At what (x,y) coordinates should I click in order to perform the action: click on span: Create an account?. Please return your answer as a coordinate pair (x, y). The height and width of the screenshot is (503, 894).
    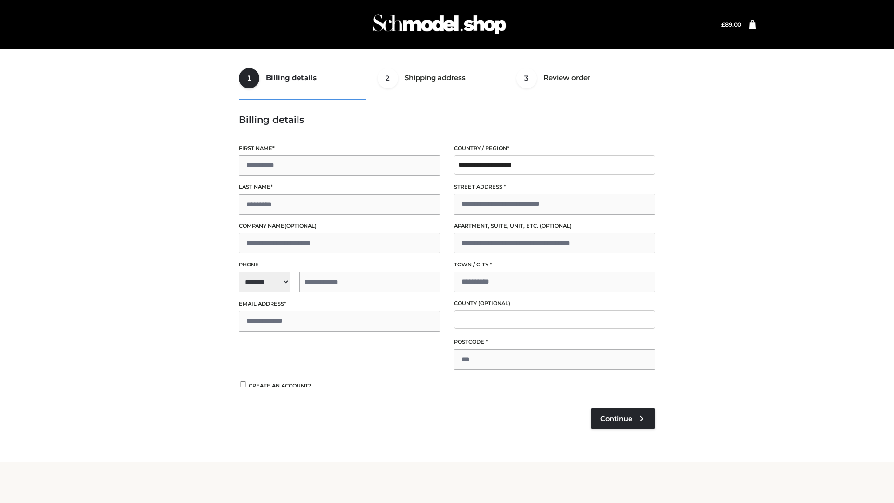
    Looking at the image, I should click on (280, 385).